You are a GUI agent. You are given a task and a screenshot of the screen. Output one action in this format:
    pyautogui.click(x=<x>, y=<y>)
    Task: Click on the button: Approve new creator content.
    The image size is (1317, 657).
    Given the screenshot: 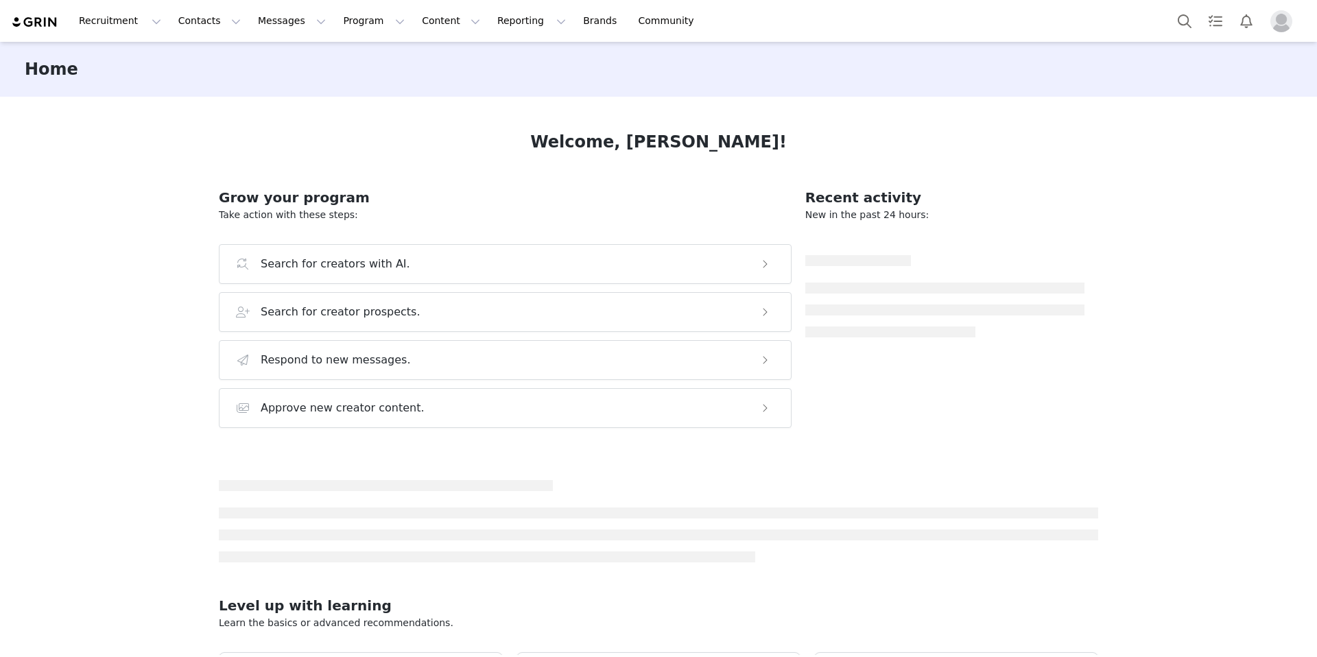 What is the action you would take?
    pyautogui.click(x=505, y=408)
    